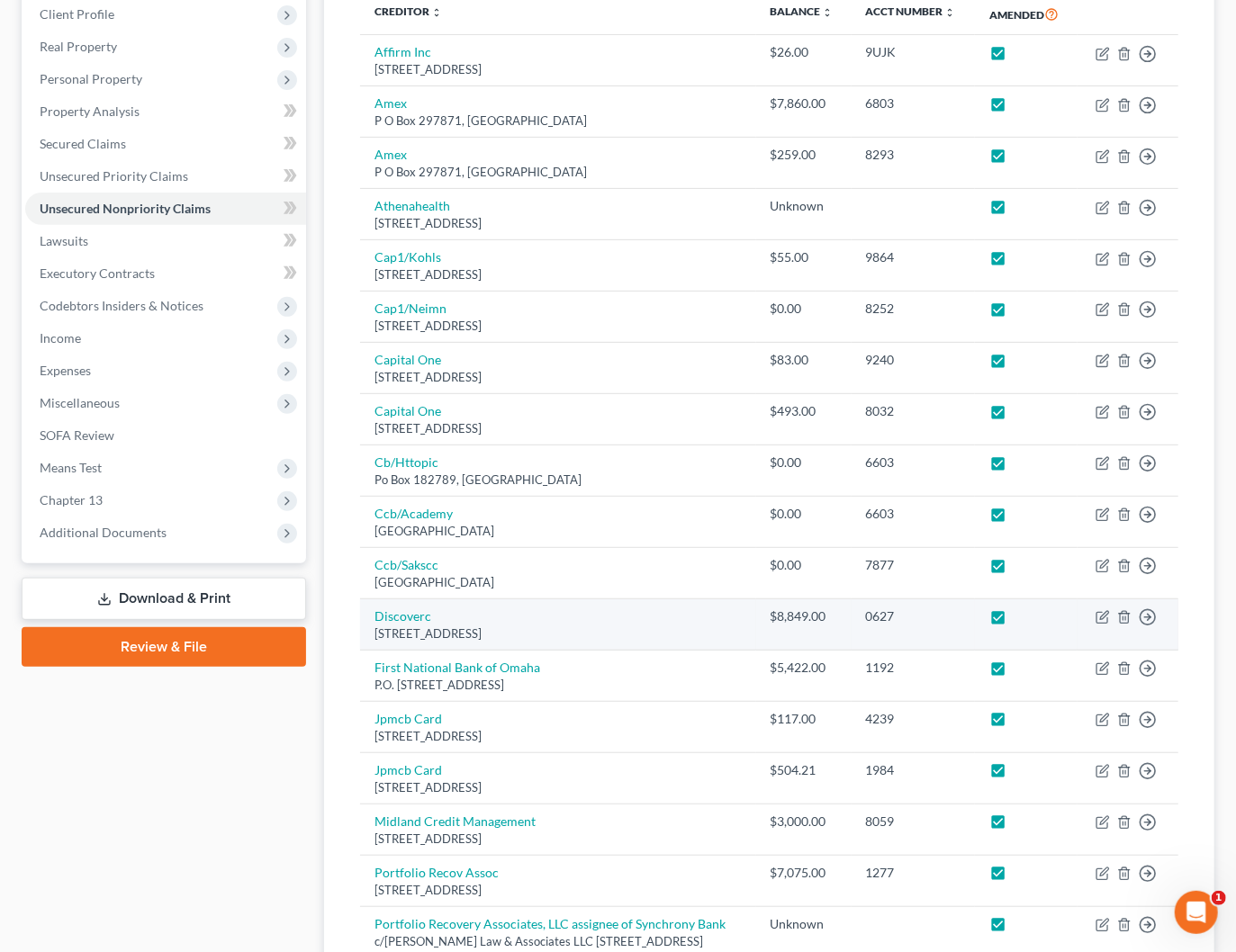 The width and height of the screenshot is (1236, 952). Describe the element at coordinates (412, 206) in the screenshot. I see `a: Athenahealth` at that location.